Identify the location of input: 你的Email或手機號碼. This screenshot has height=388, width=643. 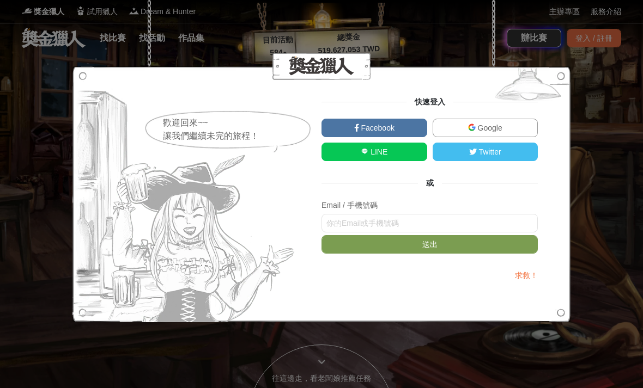
(429, 223).